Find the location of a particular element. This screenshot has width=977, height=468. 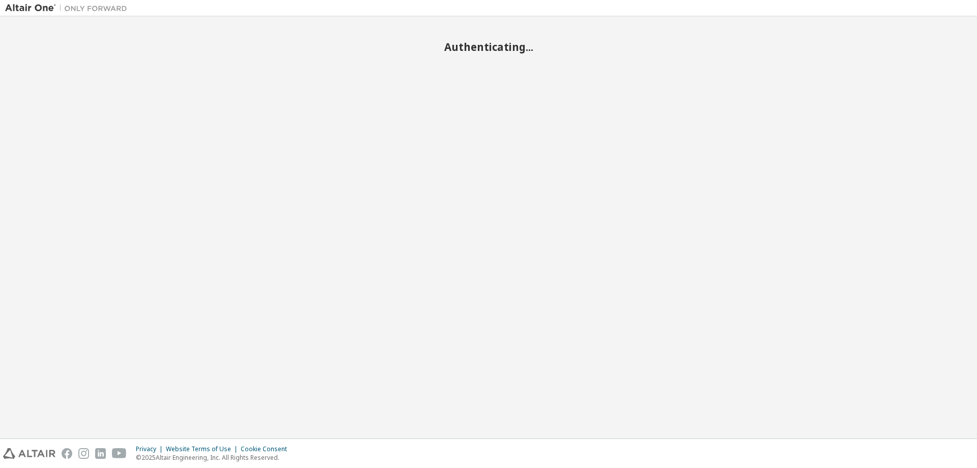

img: facebook.svg is located at coordinates (67, 453).